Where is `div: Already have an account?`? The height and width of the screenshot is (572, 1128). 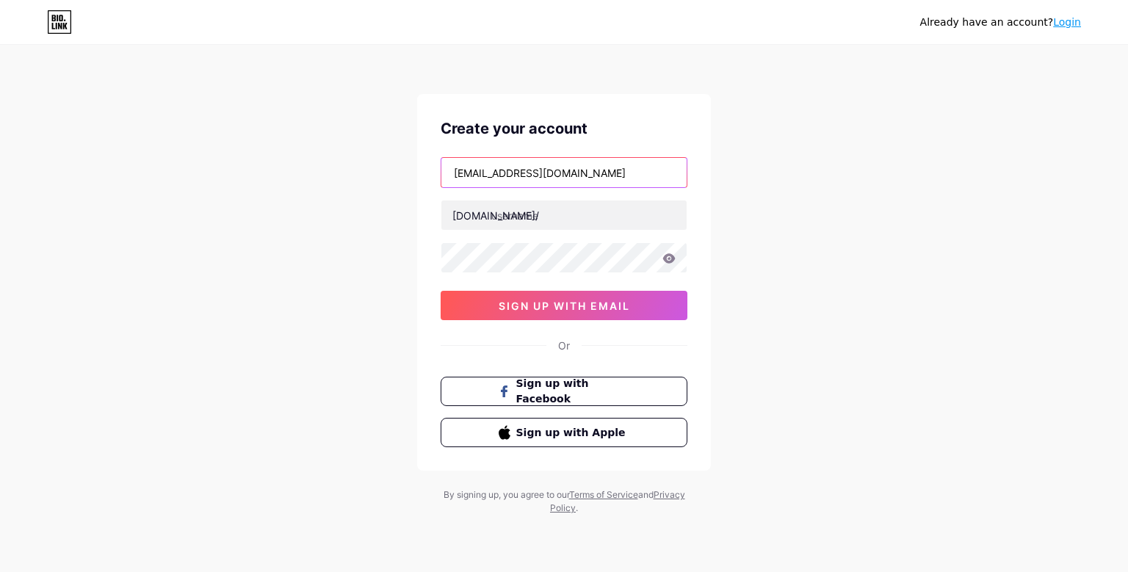 div: Already have an account? is located at coordinates (1000, 22).